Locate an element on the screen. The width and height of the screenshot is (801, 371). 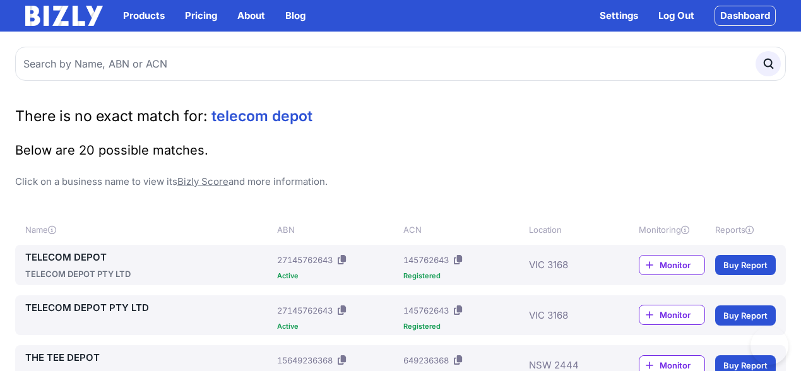
a: Bizly Score is located at coordinates (202, 181).